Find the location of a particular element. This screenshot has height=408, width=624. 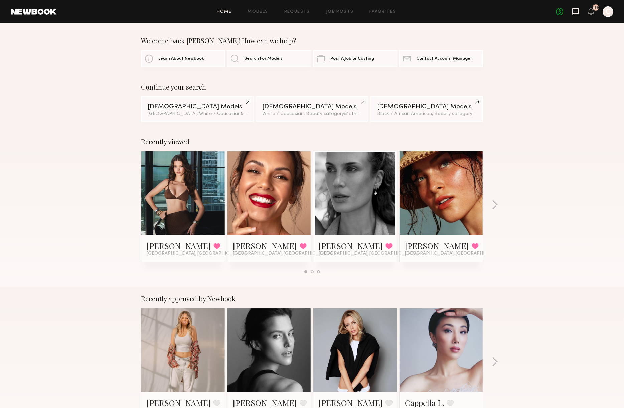

a: Learn About Newbook is located at coordinates (183, 58).